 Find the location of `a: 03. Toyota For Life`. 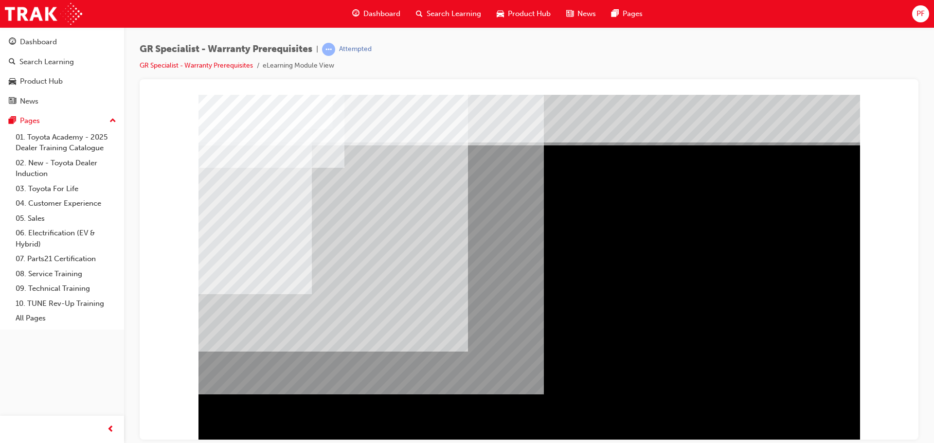

a: 03. Toyota For Life is located at coordinates (66, 189).